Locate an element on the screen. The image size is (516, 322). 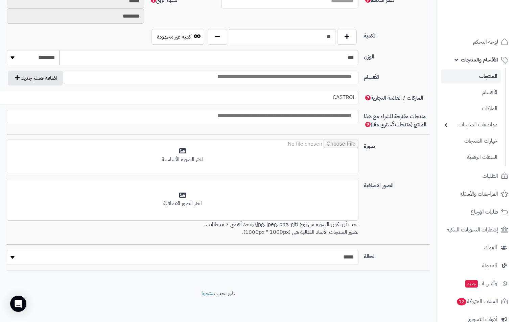
a: الماركات is located at coordinates (470, 108).